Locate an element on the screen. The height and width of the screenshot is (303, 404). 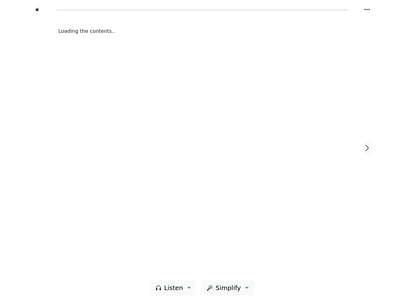
span: Simplify is located at coordinates (228, 288).